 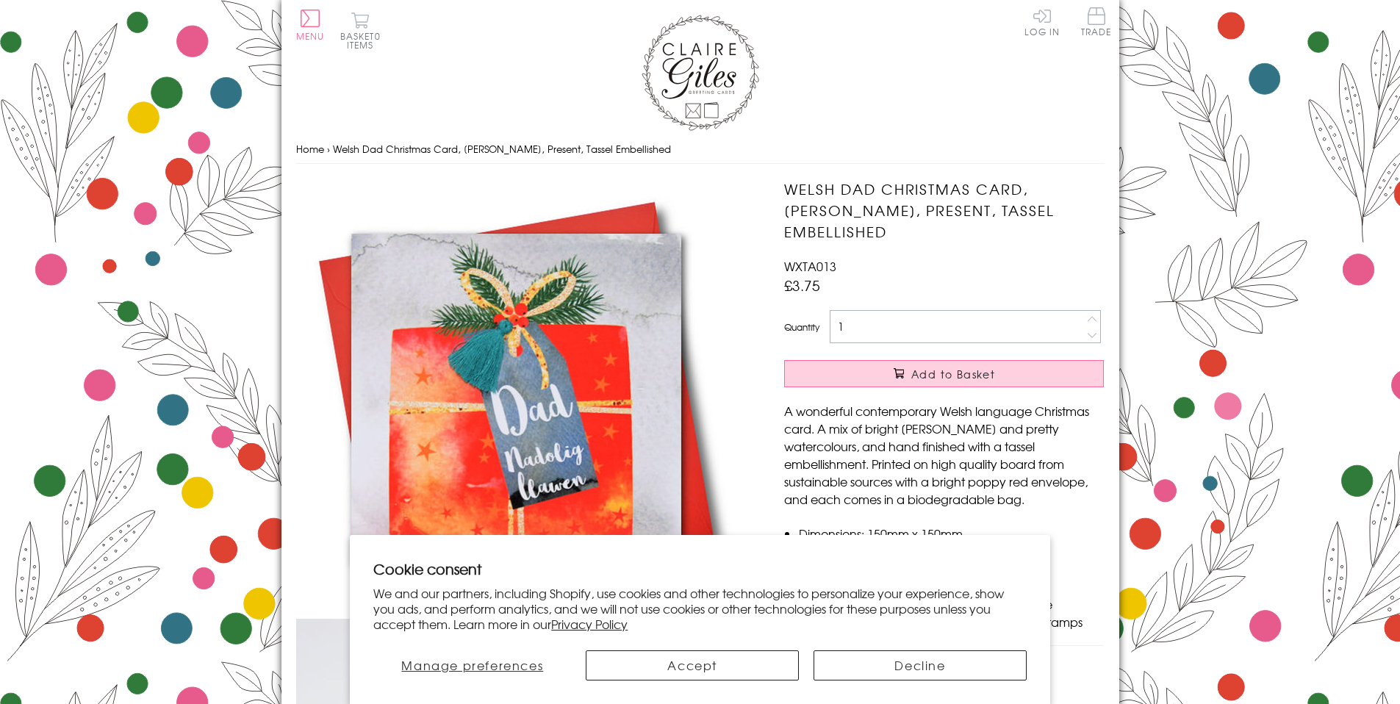 What do you see at coordinates (472, 665) in the screenshot?
I see `span: Manage preferences` at bounding box center [472, 665].